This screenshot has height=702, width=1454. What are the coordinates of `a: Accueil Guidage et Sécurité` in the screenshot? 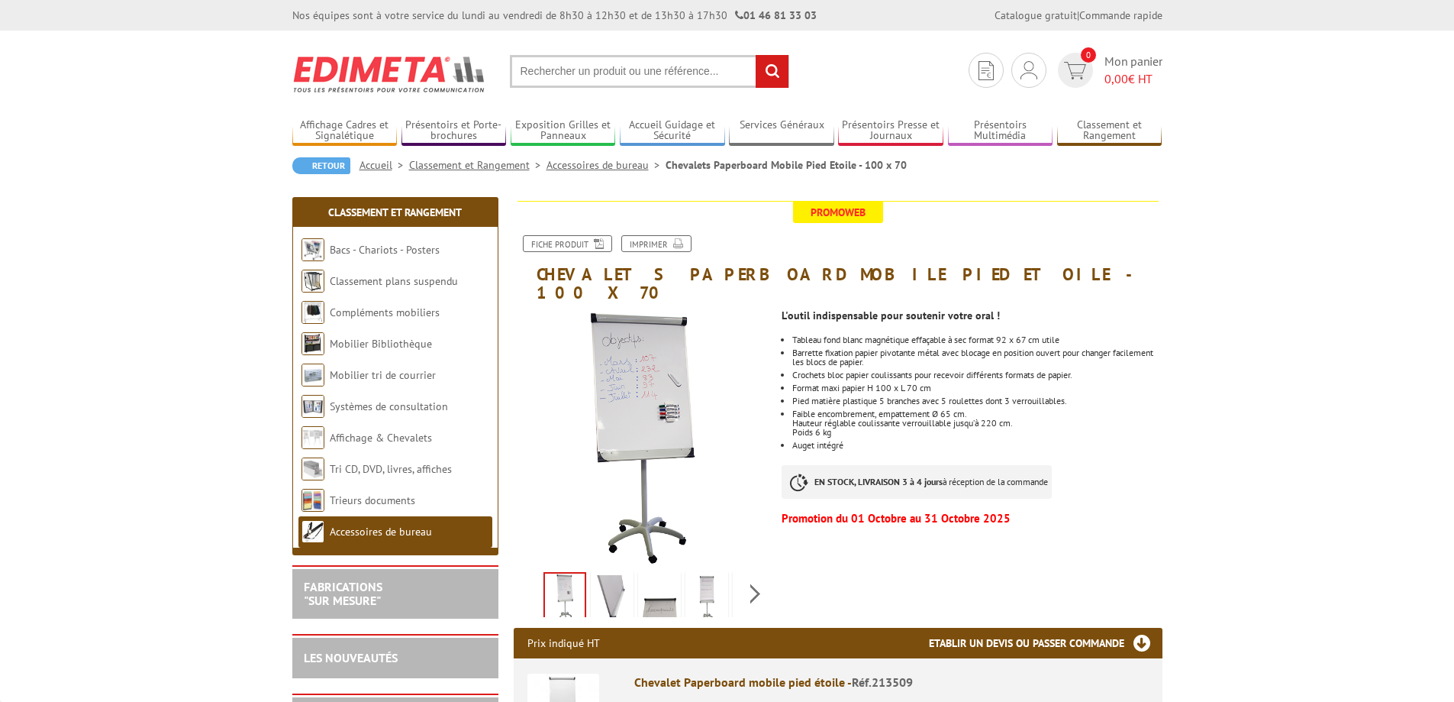 It's located at (673, 131).